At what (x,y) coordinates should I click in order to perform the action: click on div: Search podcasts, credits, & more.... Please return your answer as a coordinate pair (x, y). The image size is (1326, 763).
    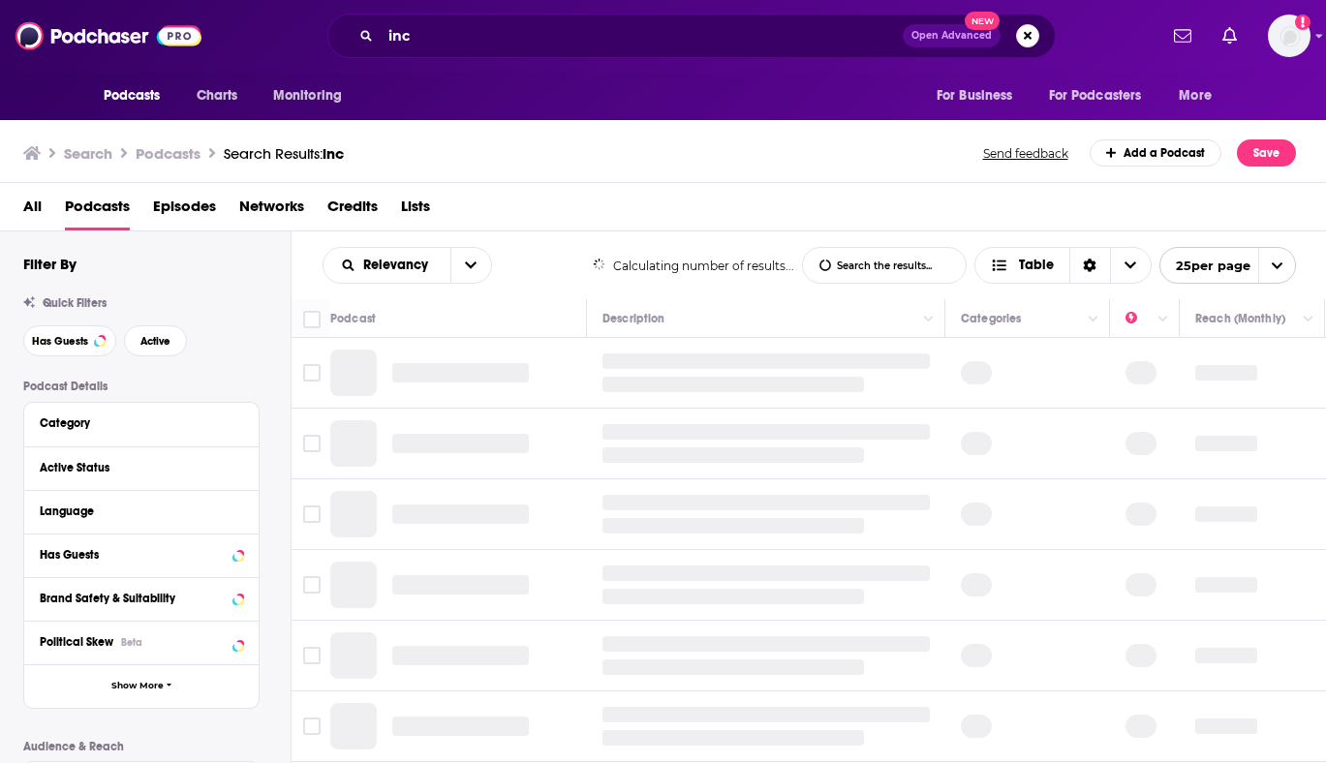
    Looking at the image, I should click on (691, 36).